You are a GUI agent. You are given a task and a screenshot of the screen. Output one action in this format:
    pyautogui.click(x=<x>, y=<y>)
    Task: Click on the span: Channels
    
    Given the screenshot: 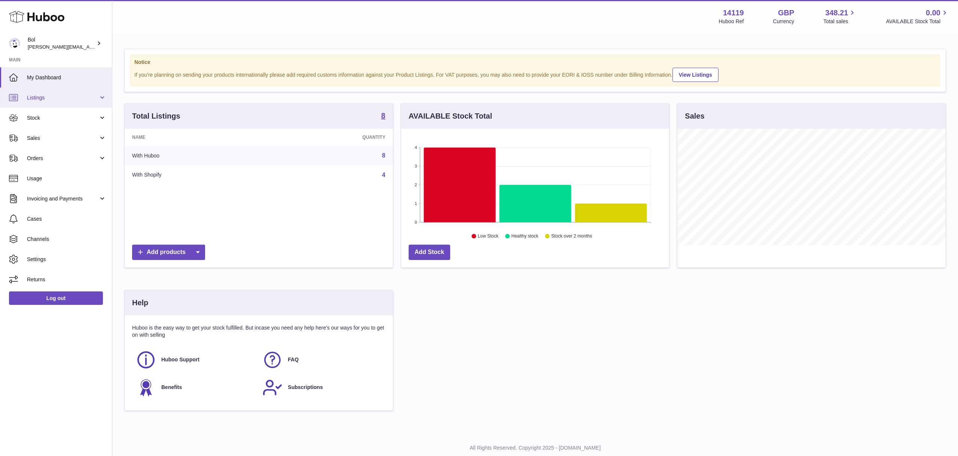 What is the action you would take?
    pyautogui.click(x=67, y=239)
    